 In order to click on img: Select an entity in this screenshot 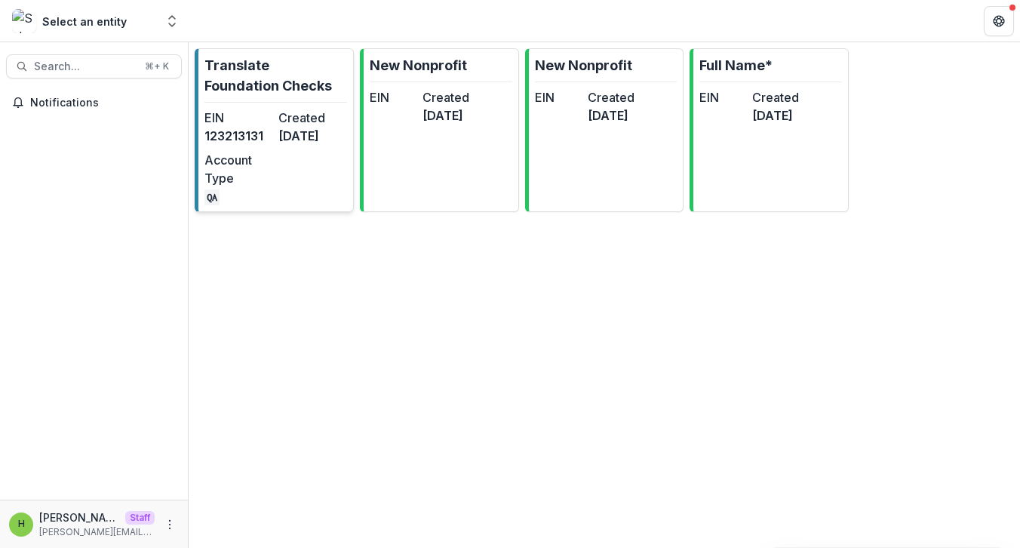, I will do `click(24, 21)`.